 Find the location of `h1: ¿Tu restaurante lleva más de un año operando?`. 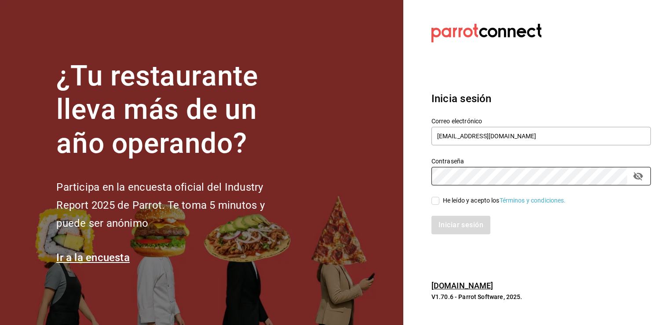

h1: ¿Tu restaurante lleva más de un año operando? is located at coordinates (175, 110).